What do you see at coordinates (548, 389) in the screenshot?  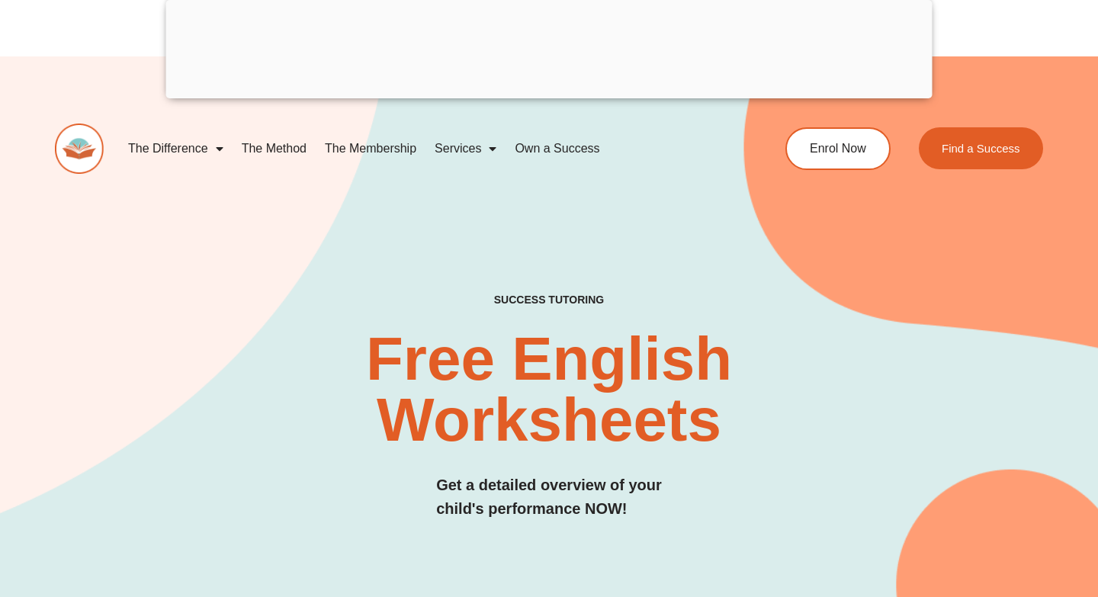 I see `h2: Free English Worksheets​` at bounding box center [548, 389].